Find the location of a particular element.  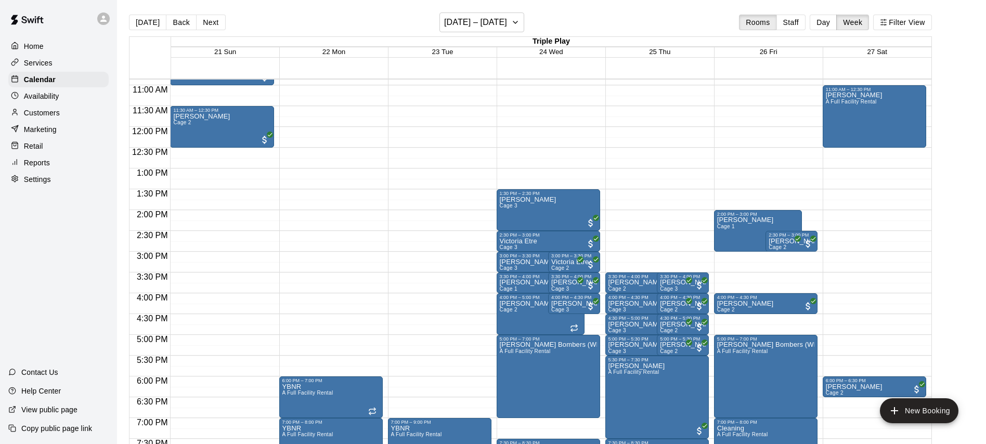

p: Availability is located at coordinates (42, 96).